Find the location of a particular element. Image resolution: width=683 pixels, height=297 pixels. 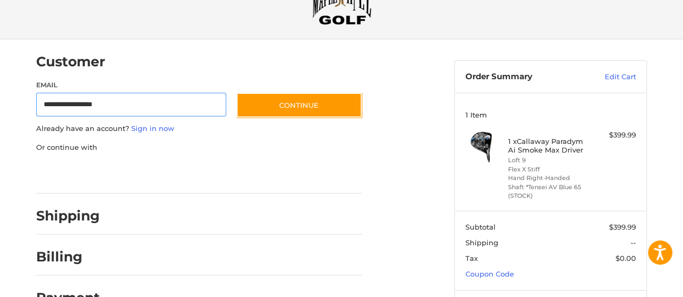

span: Tax is located at coordinates (471, 259).